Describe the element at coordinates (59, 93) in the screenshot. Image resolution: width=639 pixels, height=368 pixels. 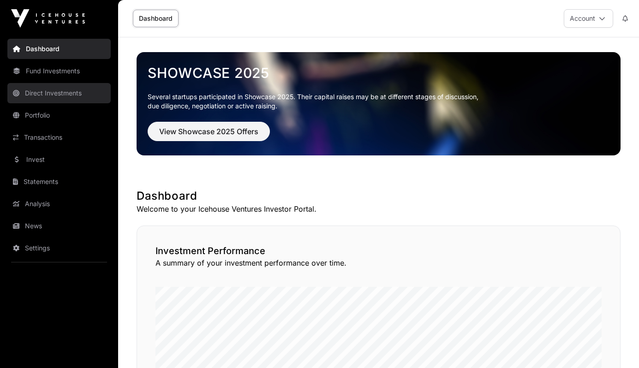
I see `a: Direct Investments` at that location.